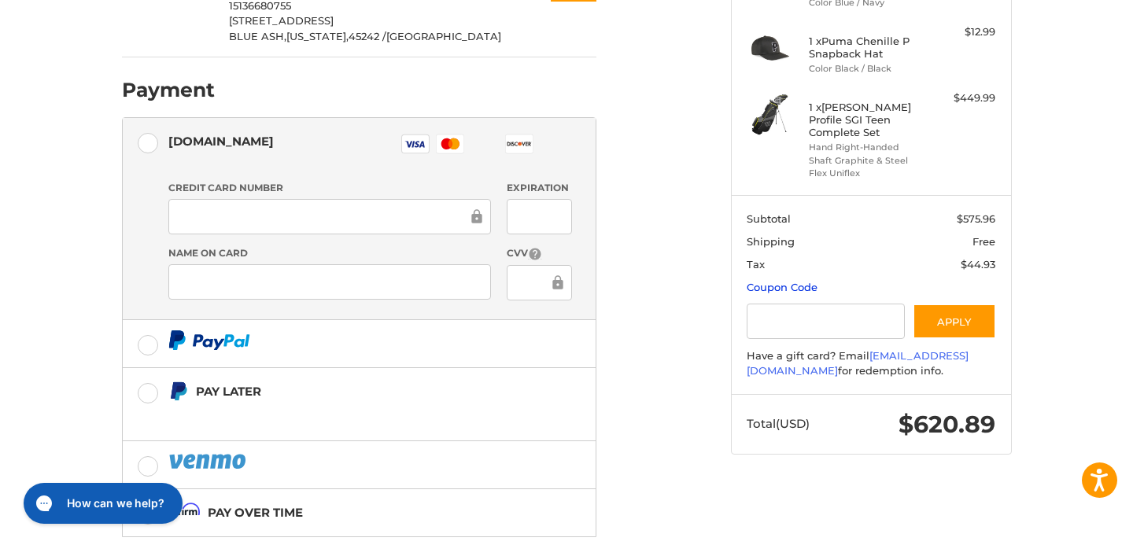 This screenshot has height=545, width=1133. I want to click on div: Have a gift card? Email for redemption info., so click(871, 364).